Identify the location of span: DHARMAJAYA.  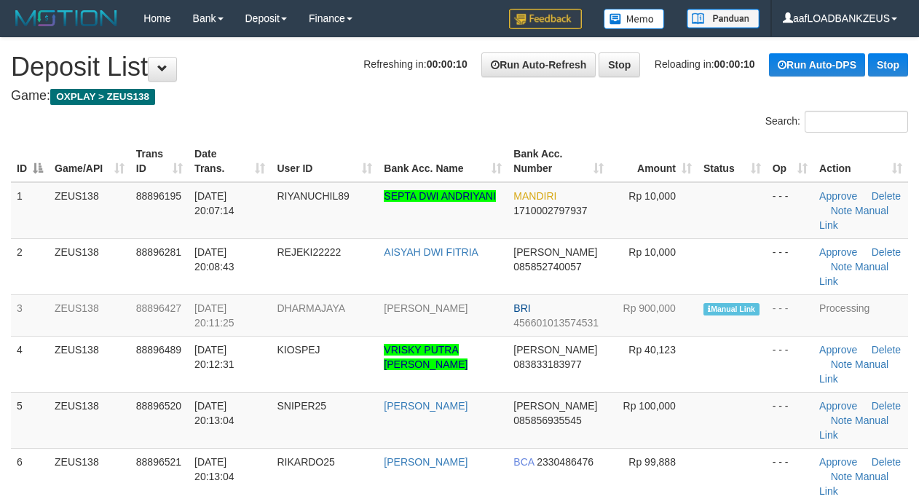
(311, 308).